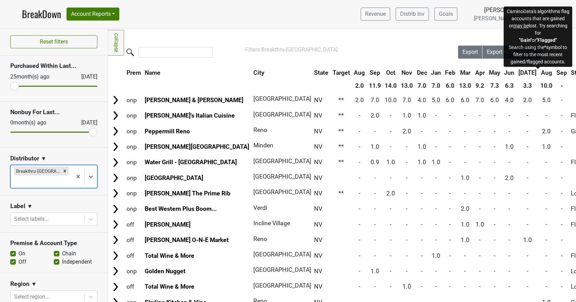  What do you see at coordinates (495, 73) in the screenshot?
I see `th: May: activate to sort column ascending` at bounding box center [495, 73].